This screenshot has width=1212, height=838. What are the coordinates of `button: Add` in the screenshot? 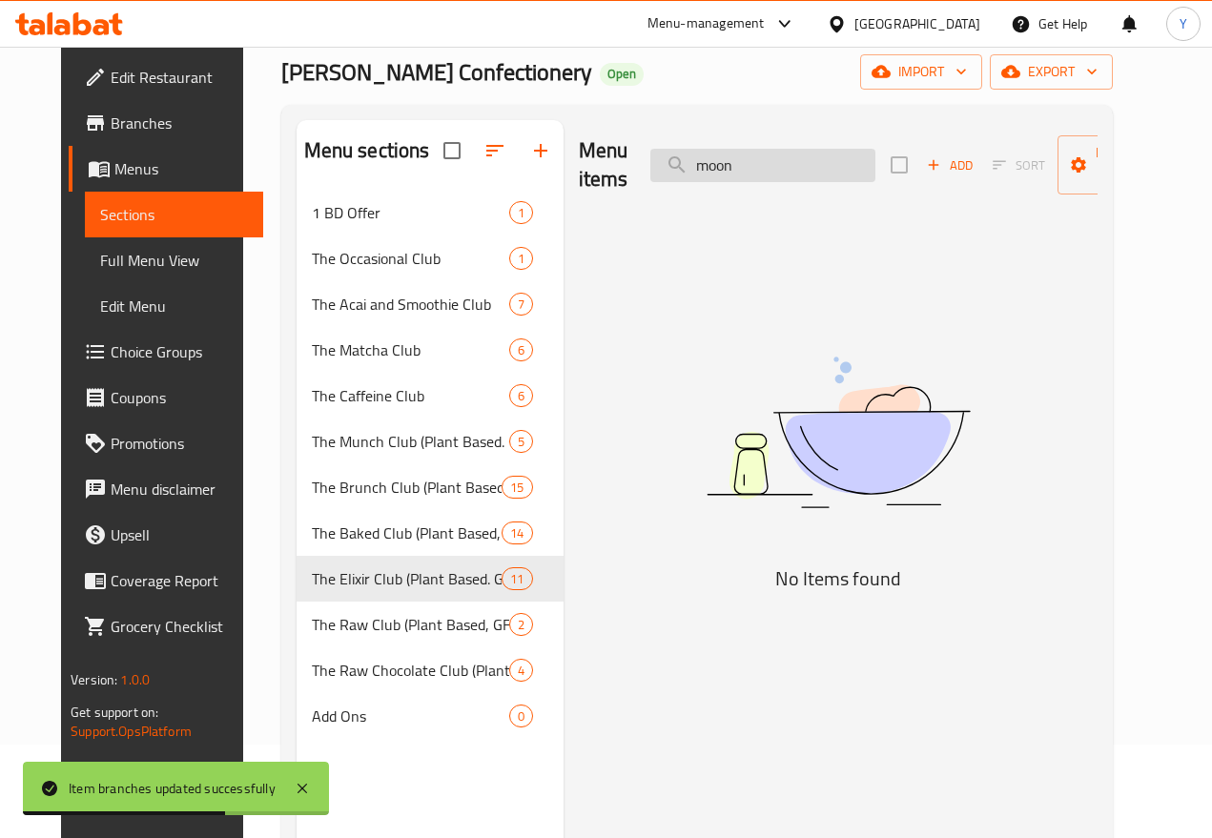 It's located at (950, 165).